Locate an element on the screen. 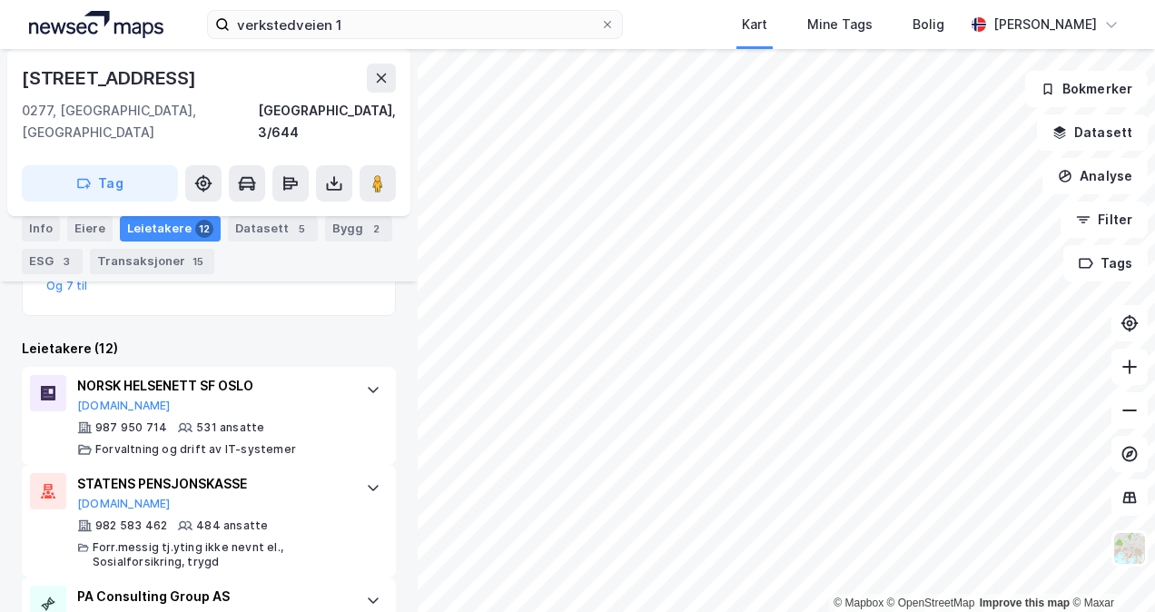  button: Tag is located at coordinates (100, 183).